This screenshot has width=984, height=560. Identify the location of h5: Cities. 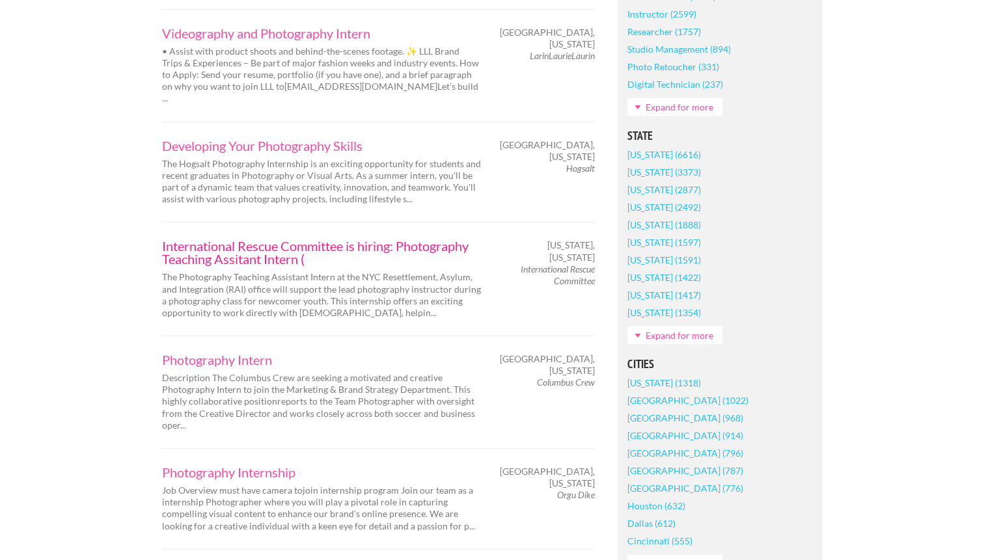
(719, 364).